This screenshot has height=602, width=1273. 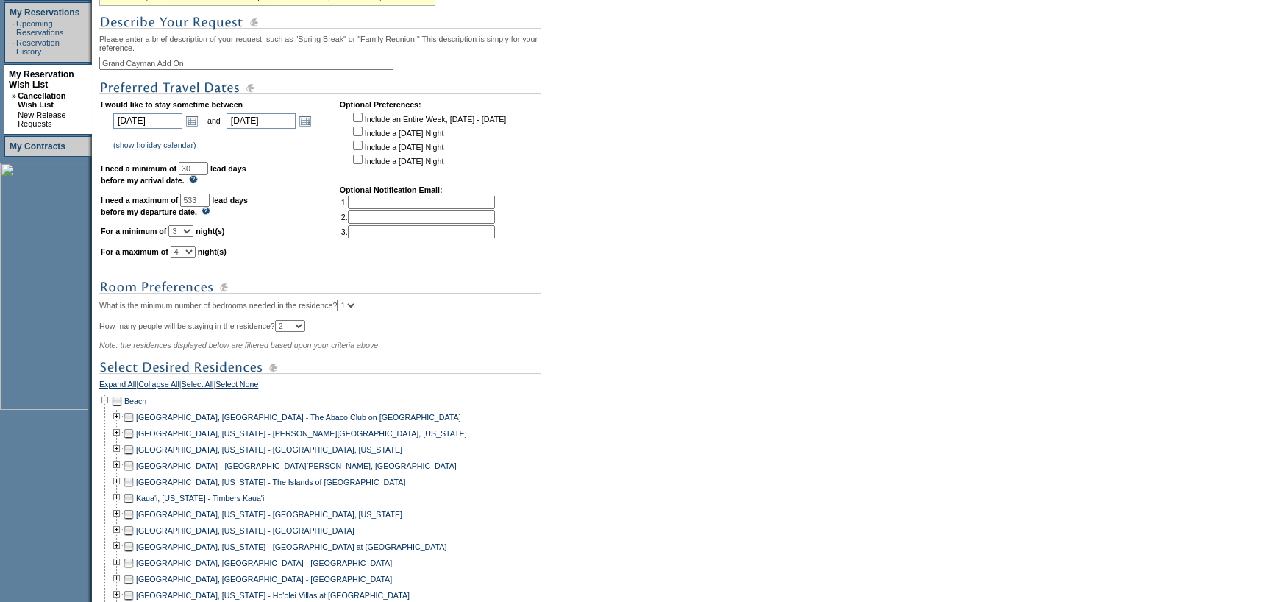 I want to click on a: My Reservations, so click(x=44, y=13).